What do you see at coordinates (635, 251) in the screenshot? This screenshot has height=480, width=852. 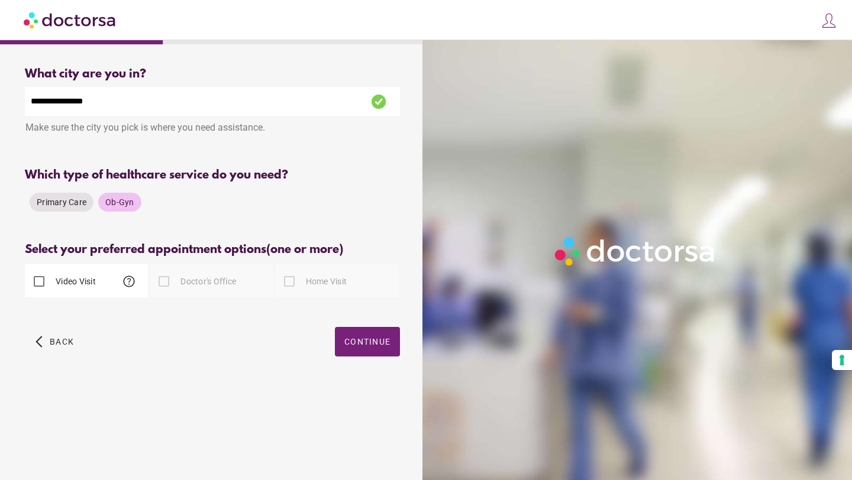 I see `img: Logo-Doctorsa-trans-White-partial-flat.png` at bounding box center [635, 251].